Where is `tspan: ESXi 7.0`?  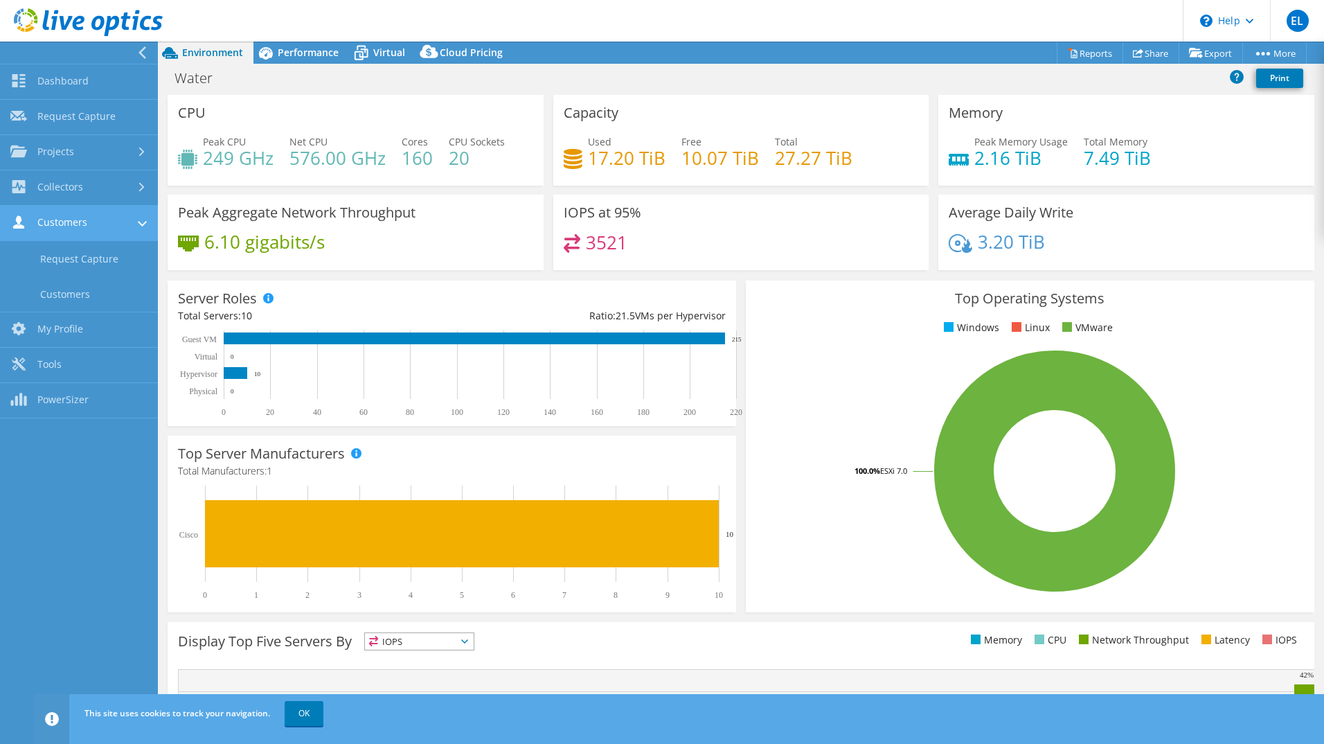
tspan: ESXi 7.0 is located at coordinates (893, 470).